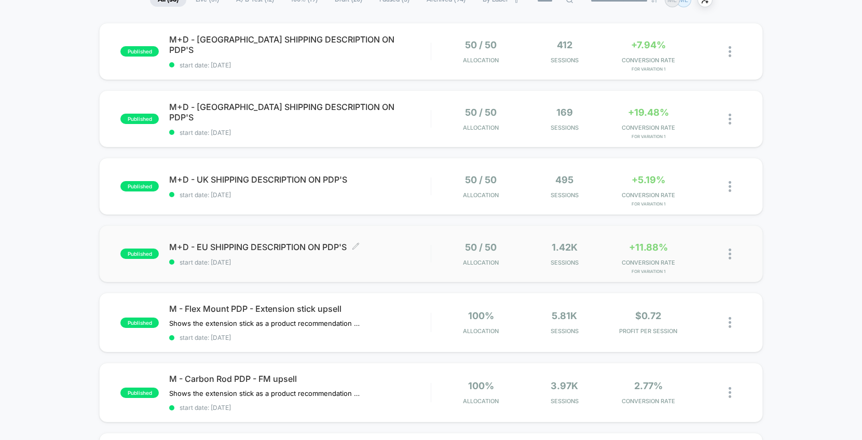 This screenshot has height=440, width=862. What do you see at coordinates (648, 315) in the screenshot?
I see `span: $0.72` at bounding box center [648, 315].